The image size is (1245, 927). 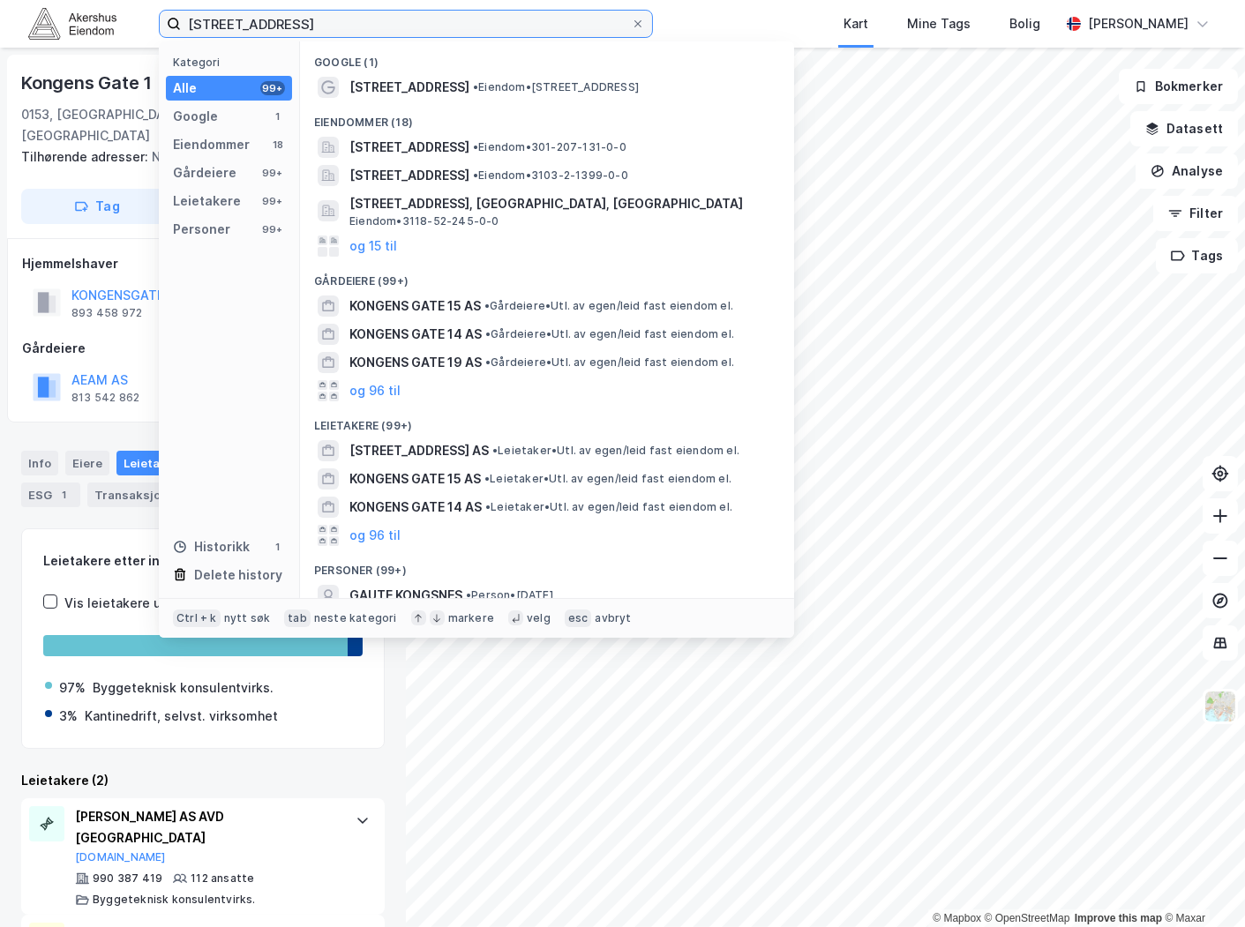 What do you see at coordinates (40, 463) in the screenshot?
I see `div: Info` at bounding box center [40, 463].